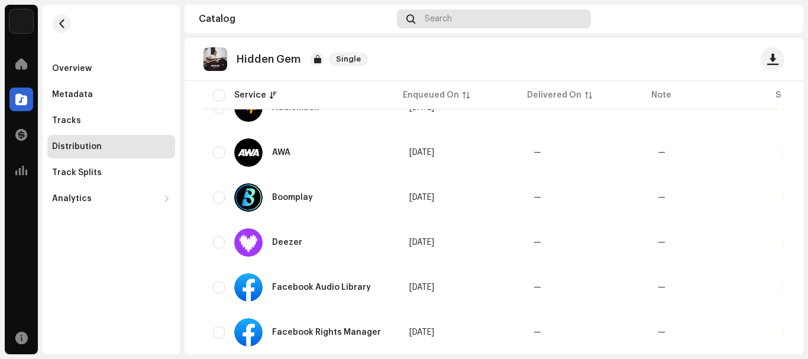 Image resolution: width=808 pixels, height=359 pixels. What do you see at coordinates (111, 69) in the screenshot?
I see `re-m-nav-item: Overview` at bounding box center [111, 69].